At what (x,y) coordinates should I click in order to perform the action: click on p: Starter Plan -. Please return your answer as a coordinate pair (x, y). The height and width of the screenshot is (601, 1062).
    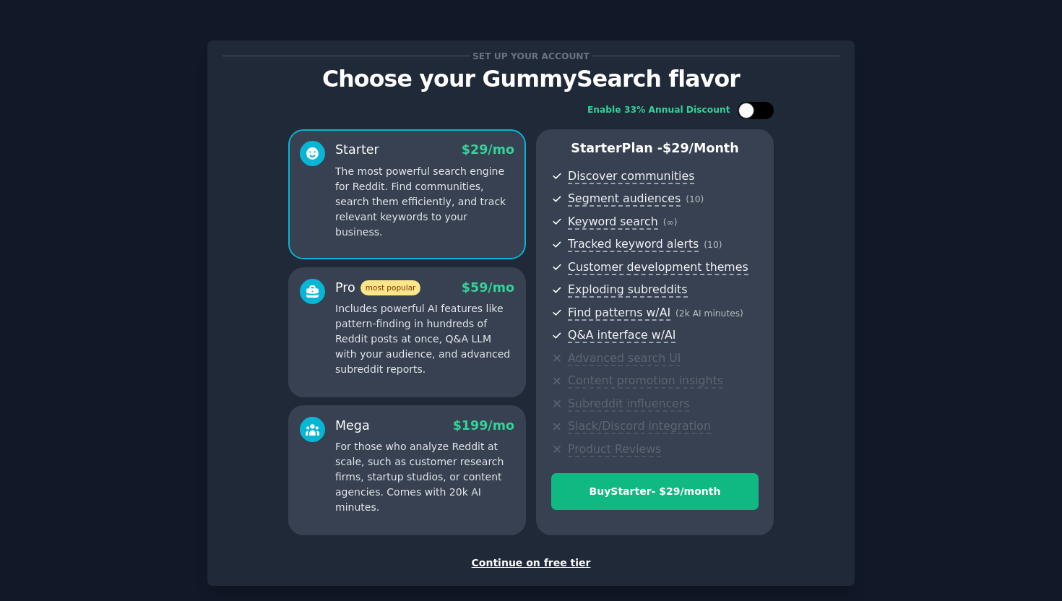
    Looking at the image, I should click on (654, 148).